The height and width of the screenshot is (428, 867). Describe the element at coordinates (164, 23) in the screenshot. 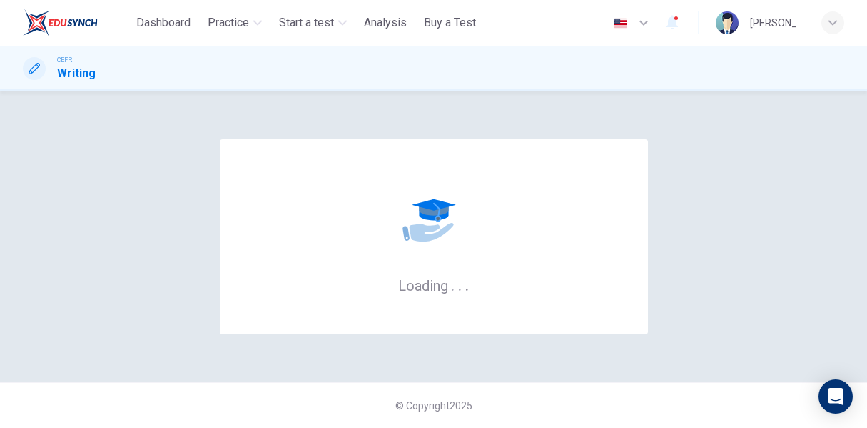

I see `button: Dashboard` at that location.